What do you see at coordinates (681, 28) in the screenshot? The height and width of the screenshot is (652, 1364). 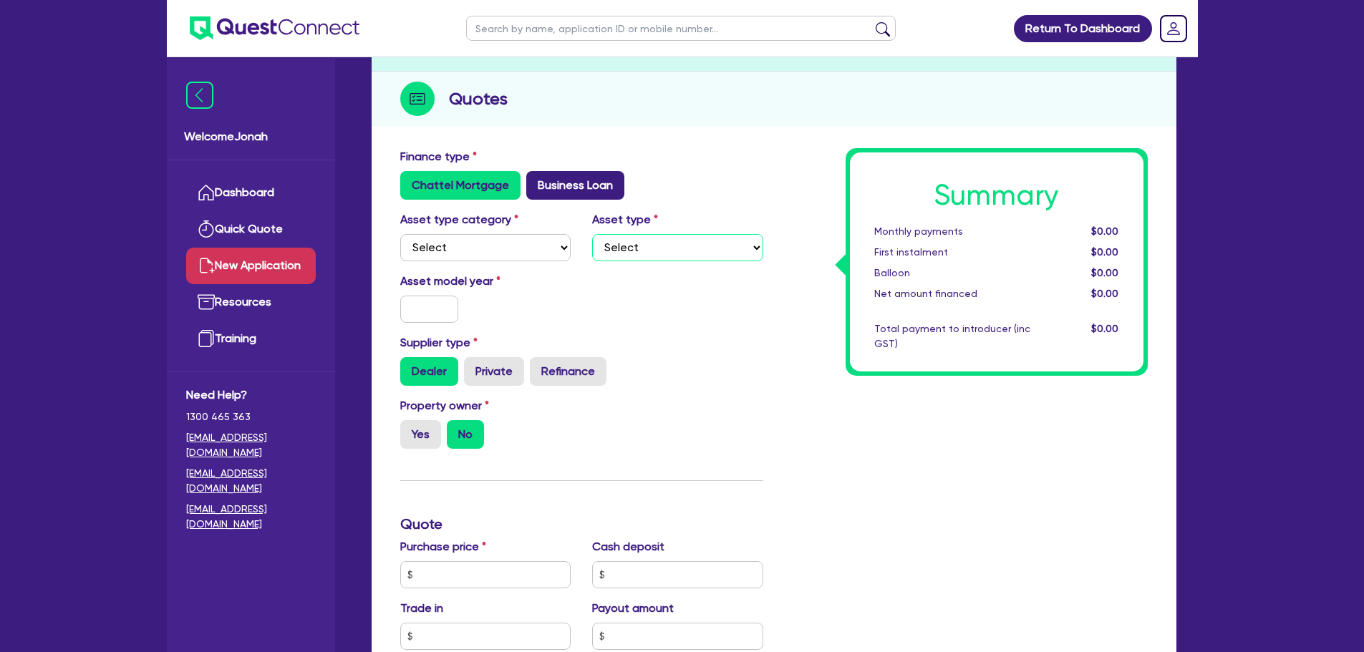 I see `input: Search by name, application ID or mobile number...` at bounding box center [681, 28].